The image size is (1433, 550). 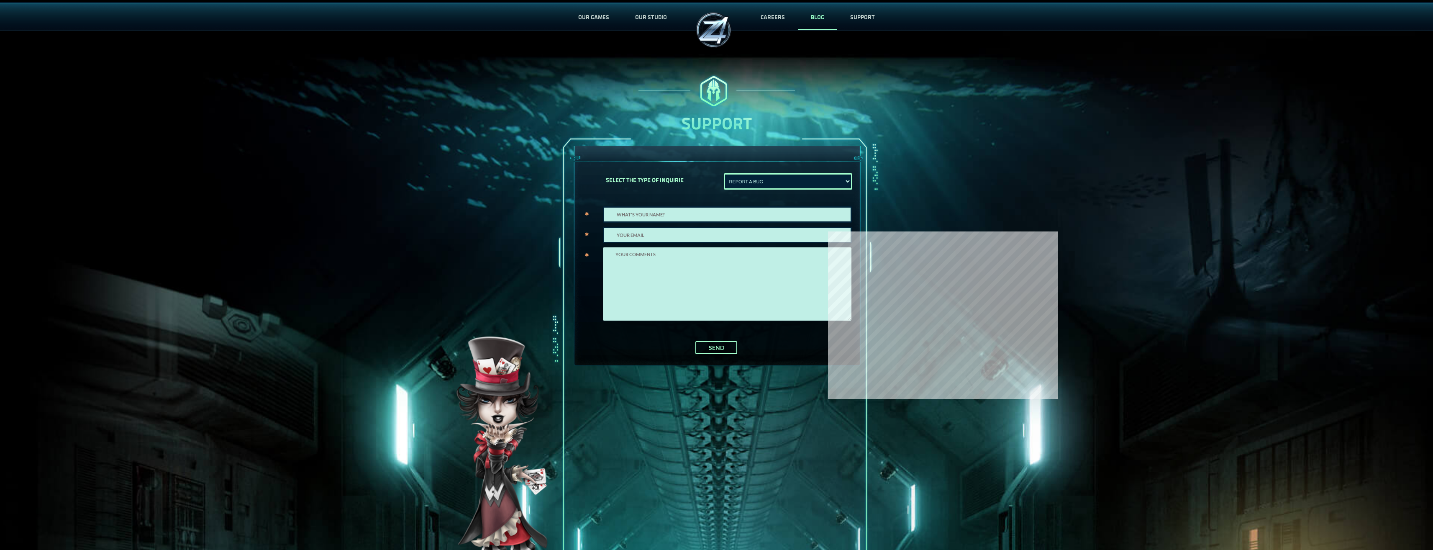 I want to click on input: WHAT'S YOUR NAME?, so click(x=727, y=214).